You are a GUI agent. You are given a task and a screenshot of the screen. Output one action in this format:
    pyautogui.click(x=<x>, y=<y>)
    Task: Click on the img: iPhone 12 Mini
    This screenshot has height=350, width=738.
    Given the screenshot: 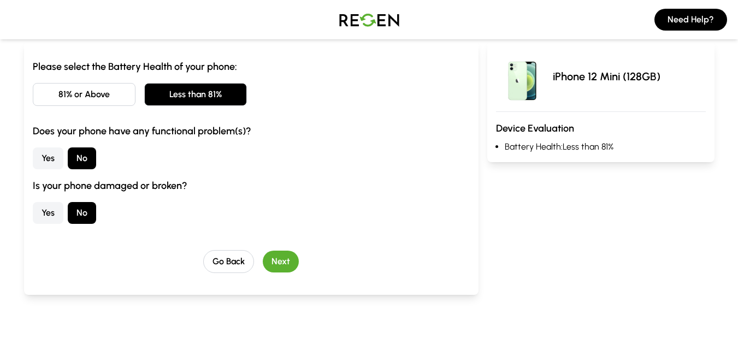 What is the action you would take?
    pyautogui.click(x=522, y=76)
    